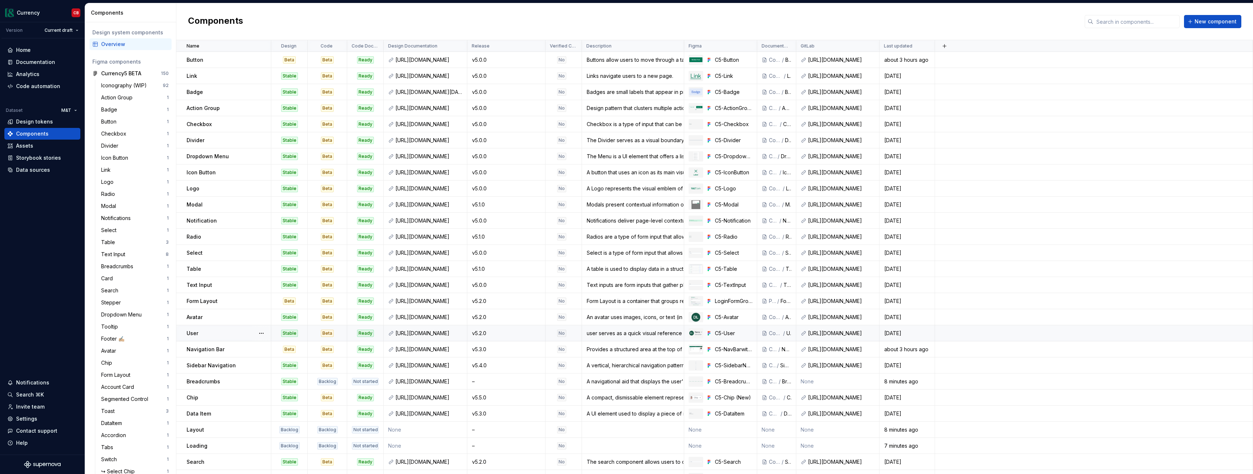  Describe the element at coordinates (203, 108) in the screenshot. I see `p: Action Group` at that location.